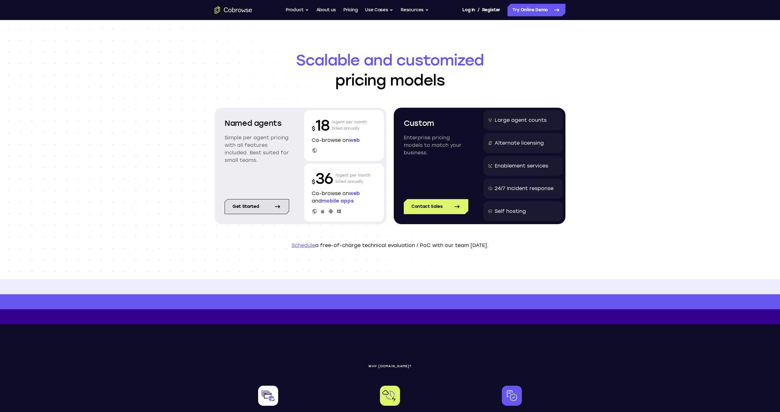 Image resolution: width=780 pixels, height=412 pixels. Describe the element at coordinates (233, 10) in the screenshot. I see `a: Go to the home page` at that location.